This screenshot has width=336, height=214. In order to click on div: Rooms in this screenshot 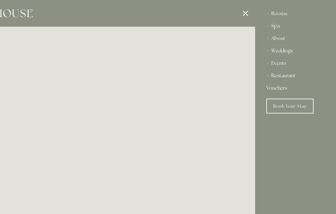, I will do `click(295, 14)`.